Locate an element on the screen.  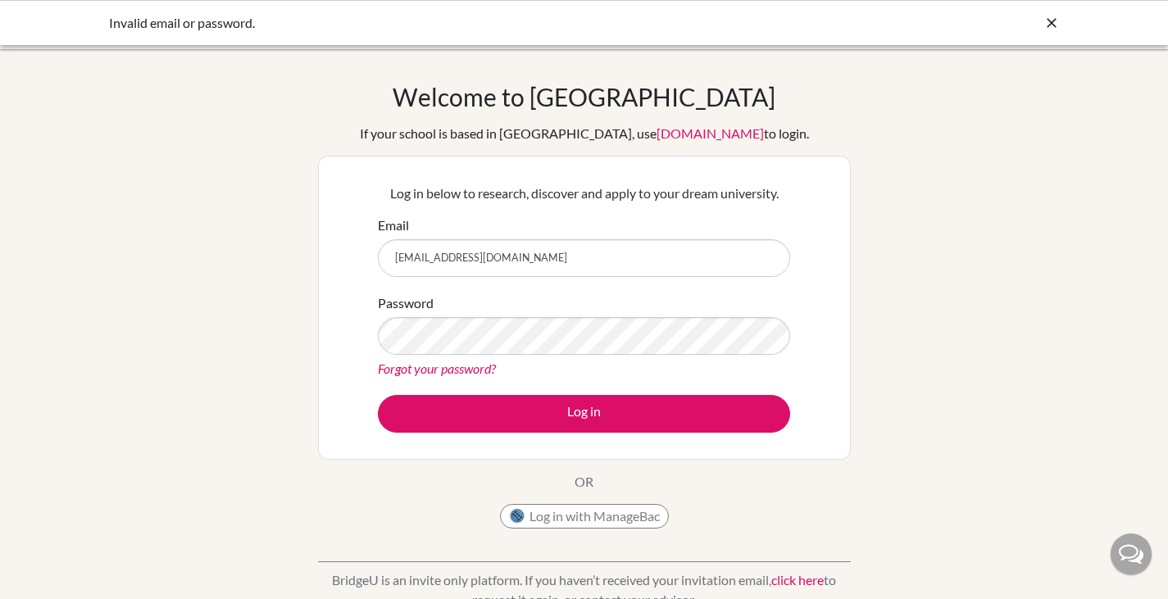
button: Log in with ManageBac is located at coordinates (584, 516).